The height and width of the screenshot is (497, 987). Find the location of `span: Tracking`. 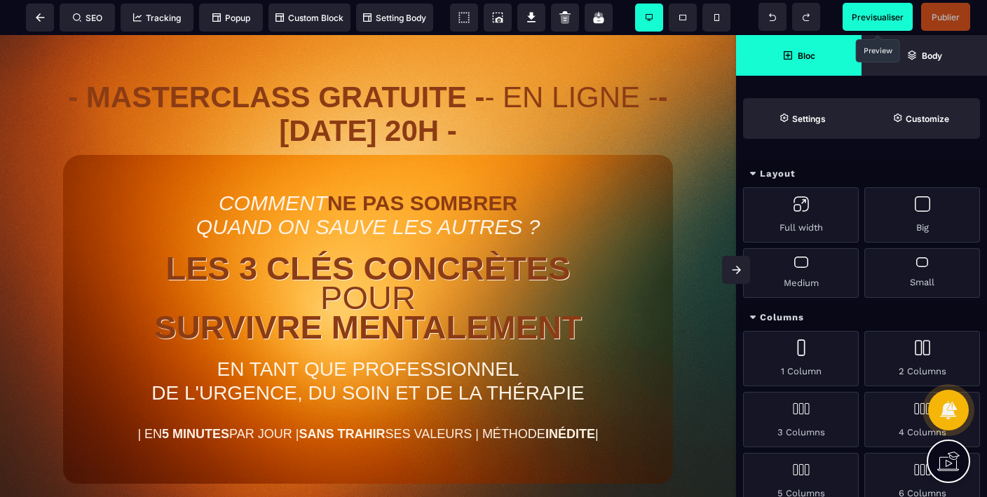

span: Tracking is located at coordinates (157, 18).